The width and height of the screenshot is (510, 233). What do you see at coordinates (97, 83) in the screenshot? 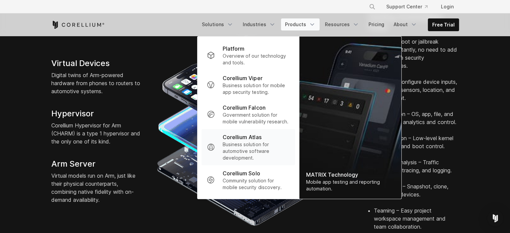
I see `p: Digital twins of Arm-powered hardware from phones to routers to automotive systems.` at bounding box center [97, 83].